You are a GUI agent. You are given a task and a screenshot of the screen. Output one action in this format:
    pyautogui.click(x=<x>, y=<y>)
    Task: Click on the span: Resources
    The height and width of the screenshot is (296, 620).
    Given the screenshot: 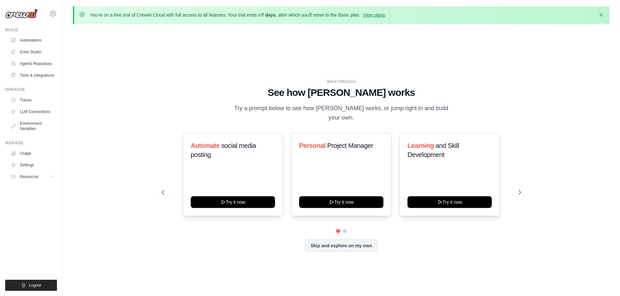 What is the action you would take?
    pyautogui.click(x=29, y=177)
    